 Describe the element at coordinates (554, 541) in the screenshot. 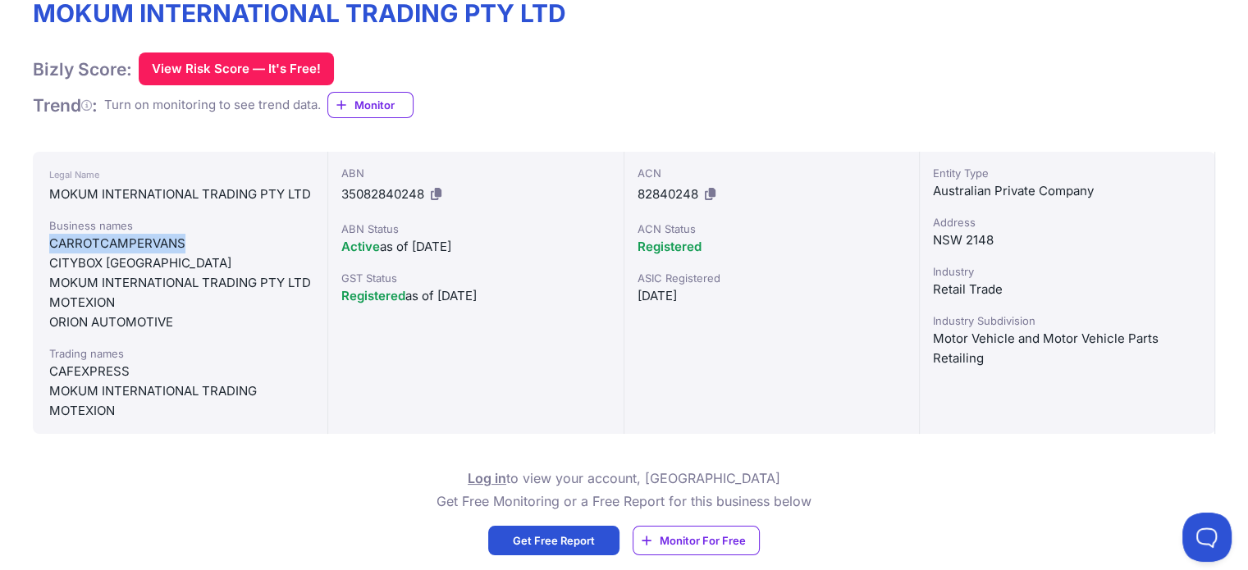

I see `a: Get Free Report` at that location.